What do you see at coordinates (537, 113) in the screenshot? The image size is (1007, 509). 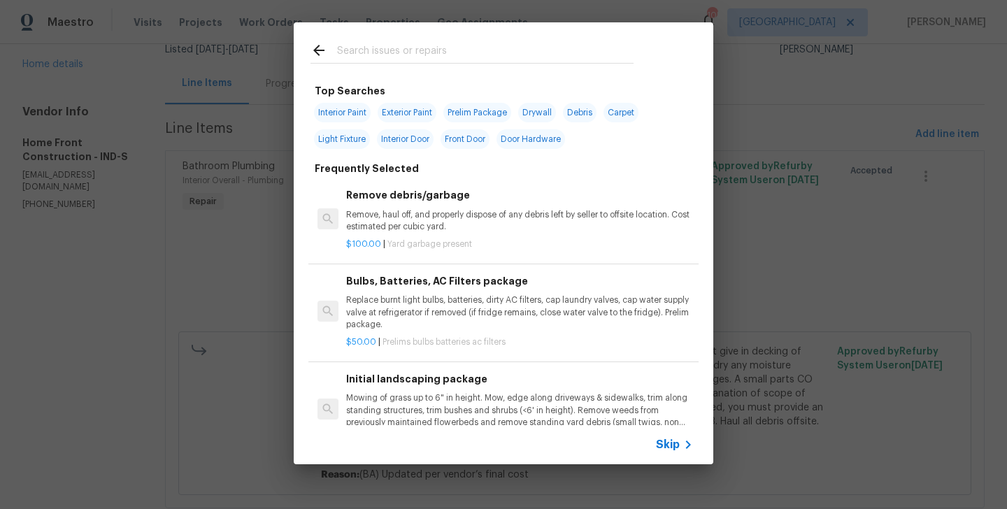 I see `span: Drywall` at bounding box center [537, 113].